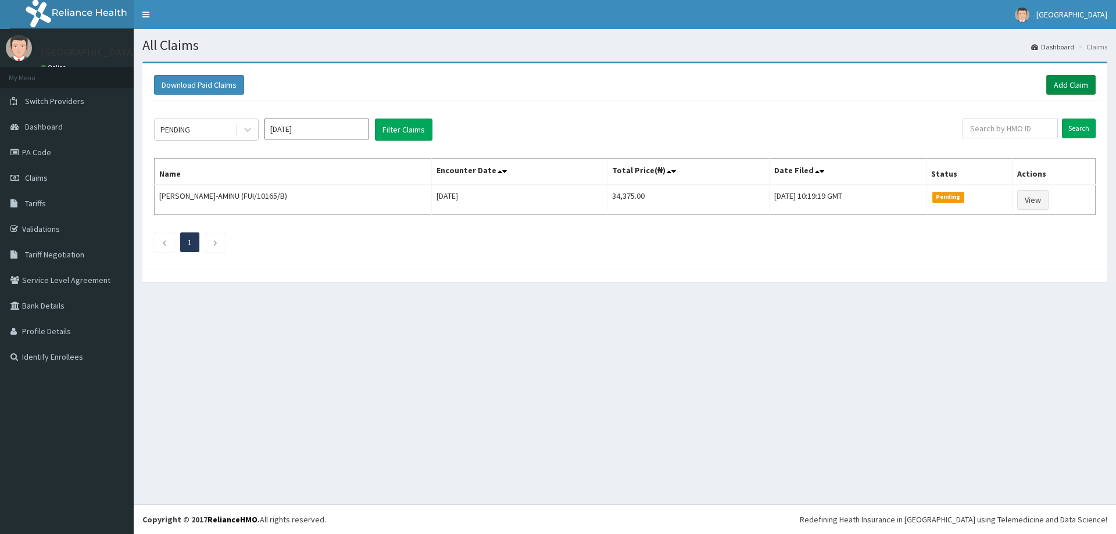 The width and height of the screenshot is (1116, 534). What do you see at coordinates (317, 129) in the screenshot?
I see `input: Select Month and Year` at bounding box center [317, 129].